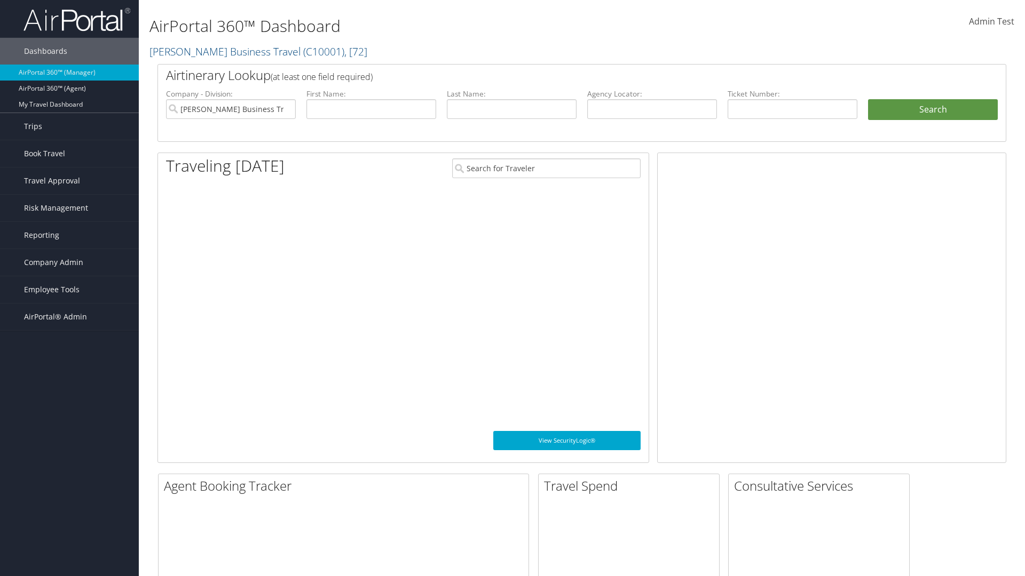 This screenshot has width=1025, height=576. What do you see at coordinates (652, 94) in the screenshot?
I see `label: Agency Locator:` at bounding box center [652, 94].